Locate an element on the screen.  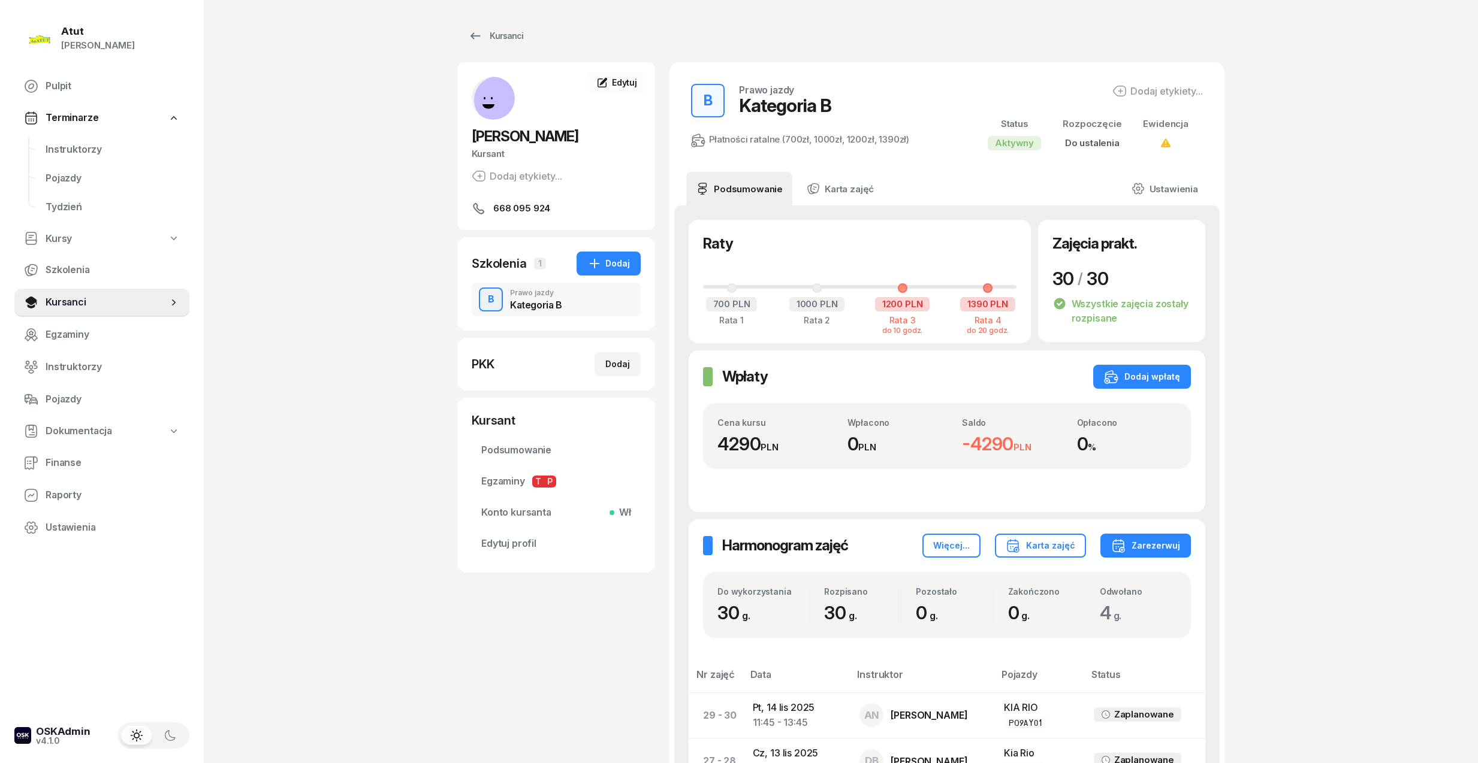
span: T is located at coordinates (538, 482).